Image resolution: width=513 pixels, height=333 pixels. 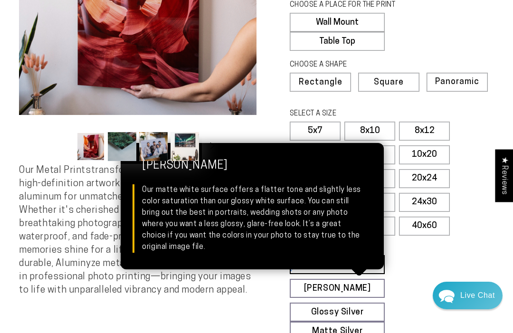 I want to click on div: Our matte white surface offers a flatter tone and slightly less color saturation than our glossy ..., so click(x=252, y=218).